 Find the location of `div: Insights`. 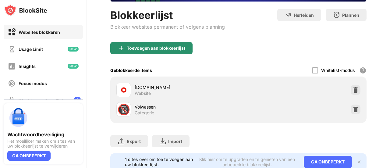

div: Insights is located at coordinates (27, 66).